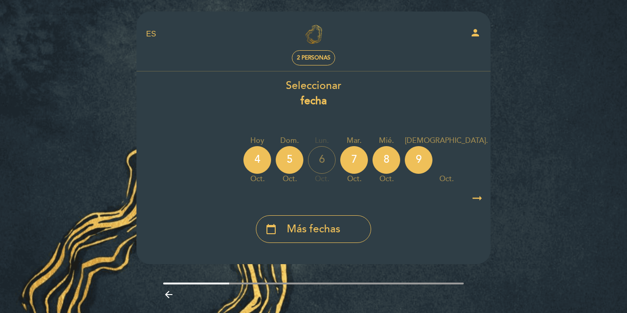 This screenshot has height=313, width=627. I want to click on div: 9, so click(419, 160).